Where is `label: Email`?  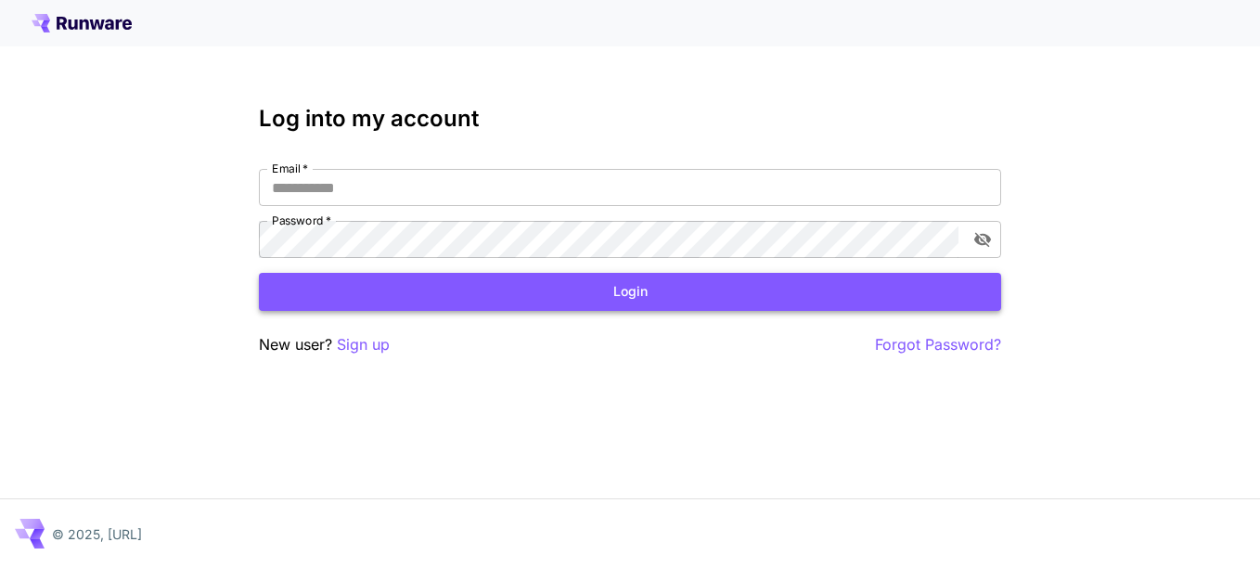 label: Email is located at coordinates (289, 168).